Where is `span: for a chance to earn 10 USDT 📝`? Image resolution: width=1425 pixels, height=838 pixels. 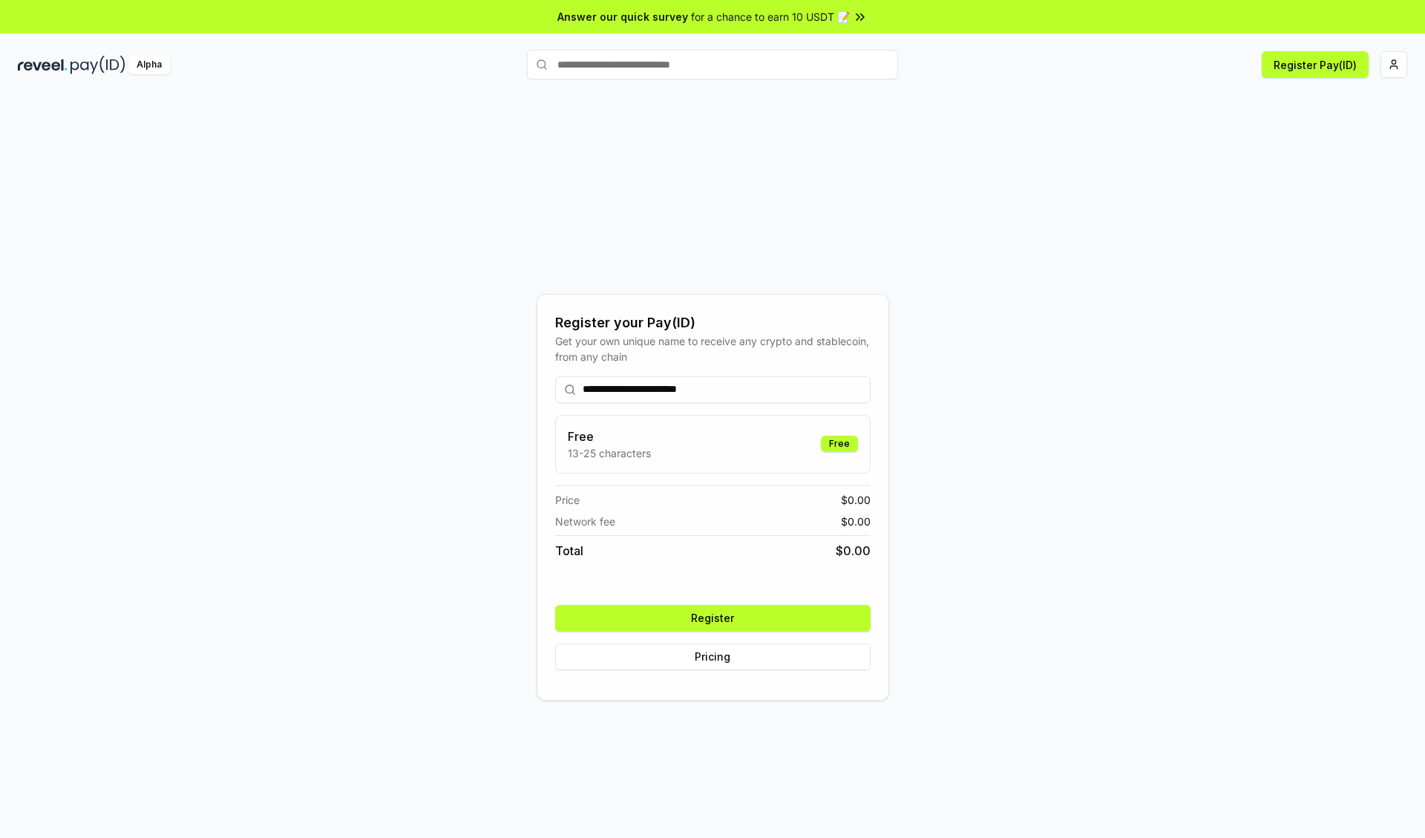 span: for a chance to earn 10 USDT 📝 is located at coordinates (770, 16).